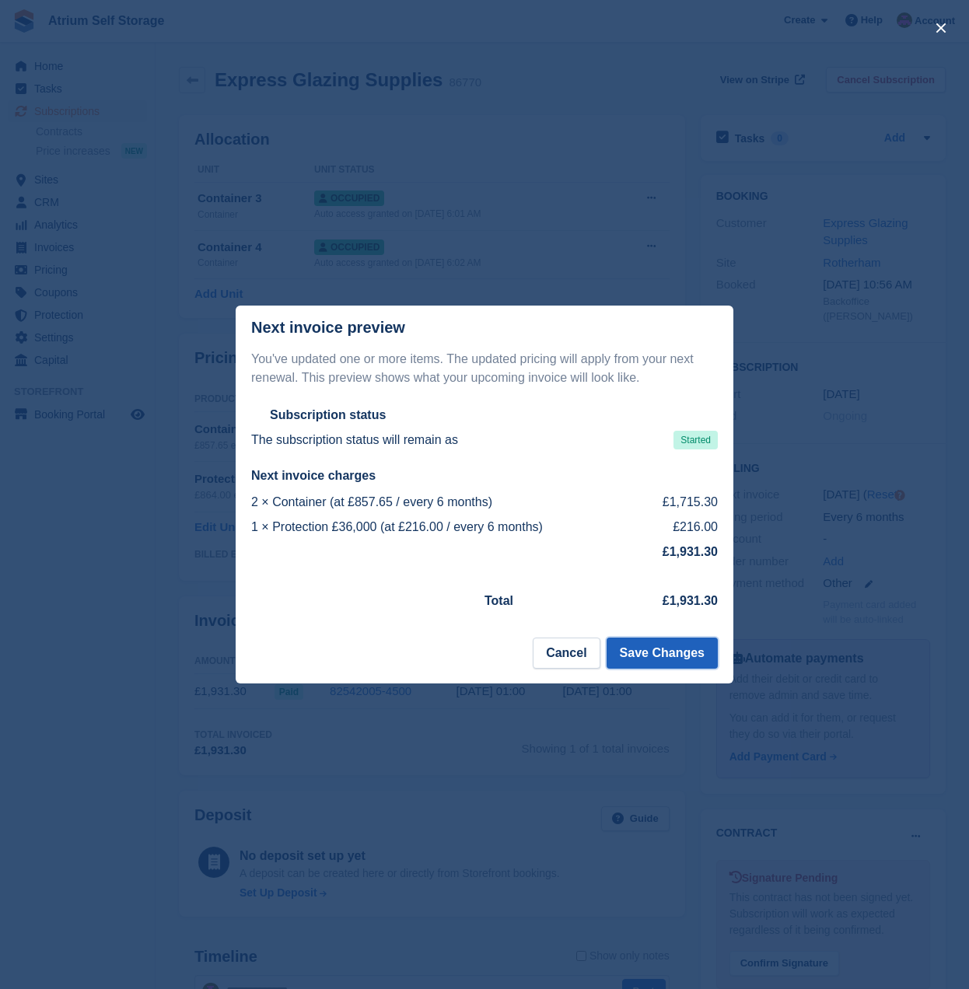  I want to click on p: Next invoice preview, so click(328, 327).